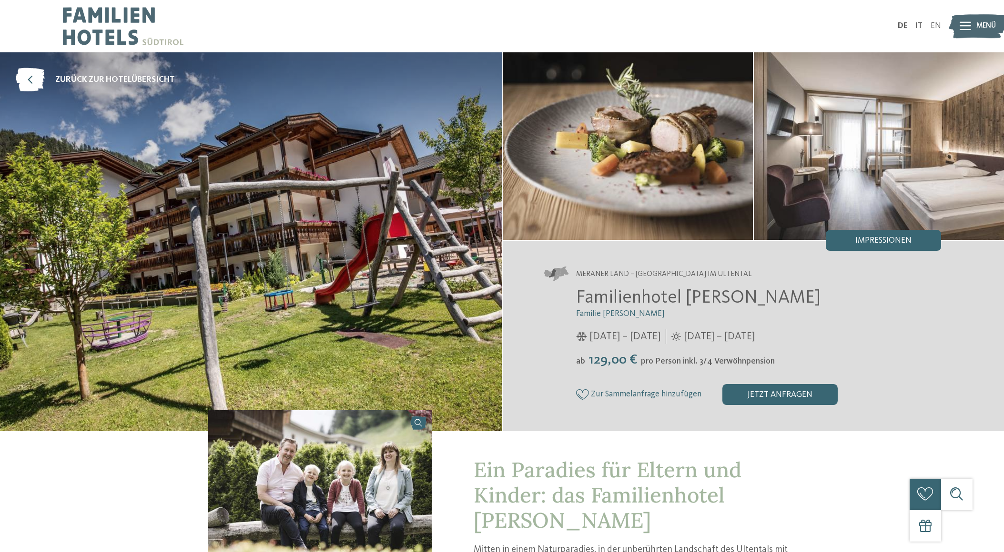 The width and height of the screenshot is (1004, 552). What do you see at coordinates (985, 26) in the screenshot?
I see `span: Menü` at bounding box center [985, 26].